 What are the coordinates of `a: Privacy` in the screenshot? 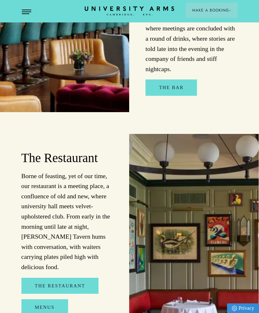 It's located at (243, 308).